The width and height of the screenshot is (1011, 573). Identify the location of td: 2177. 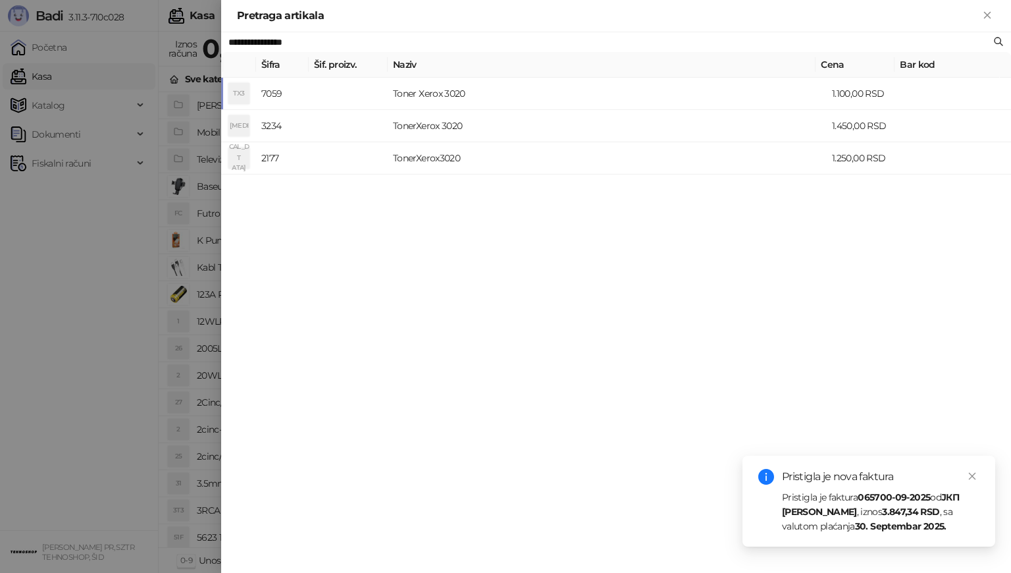
(282, 158).